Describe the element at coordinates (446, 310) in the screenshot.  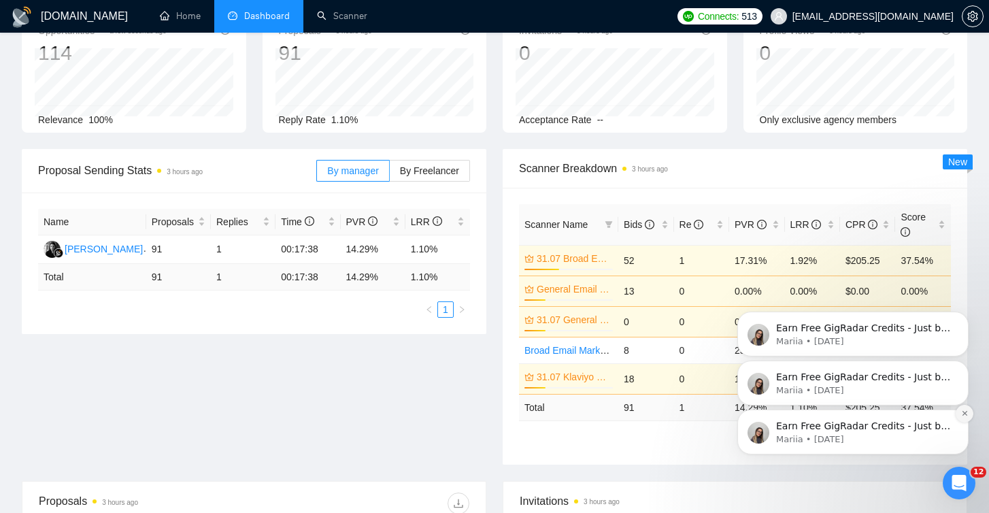
I see `a: 1` at that location.